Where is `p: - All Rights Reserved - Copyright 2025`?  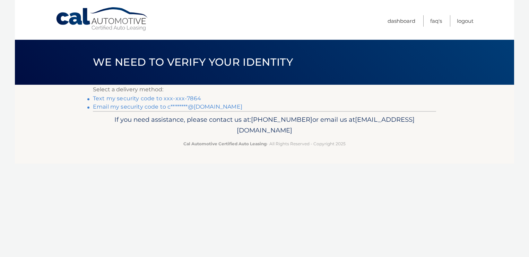
p: - All Rights Reserved - Copyright 2025 is located at coordinates (264, 144).